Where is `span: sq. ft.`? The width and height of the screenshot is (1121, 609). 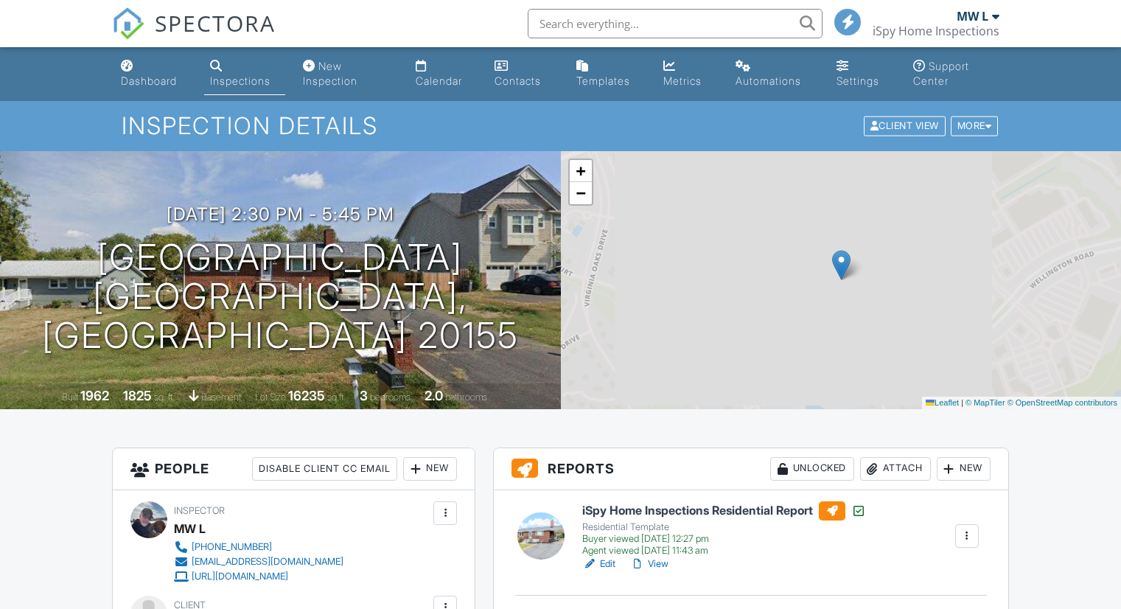
span: sq. ft. is located at coordinates (164, 396).